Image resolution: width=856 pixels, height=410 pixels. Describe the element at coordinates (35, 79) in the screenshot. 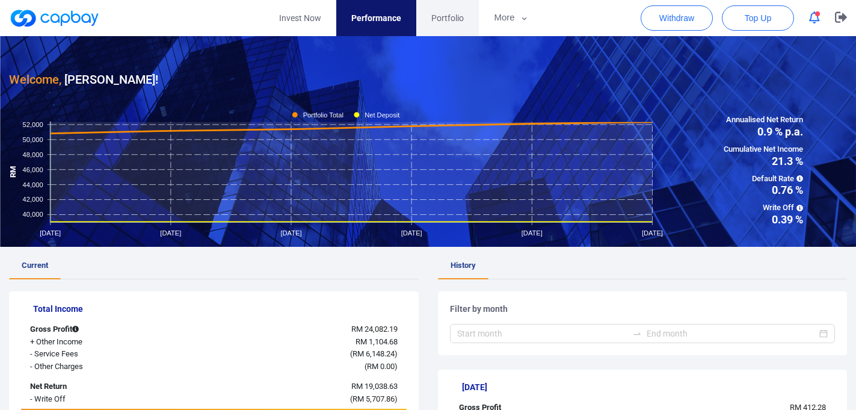

I see `span: Welcome,` at that location.